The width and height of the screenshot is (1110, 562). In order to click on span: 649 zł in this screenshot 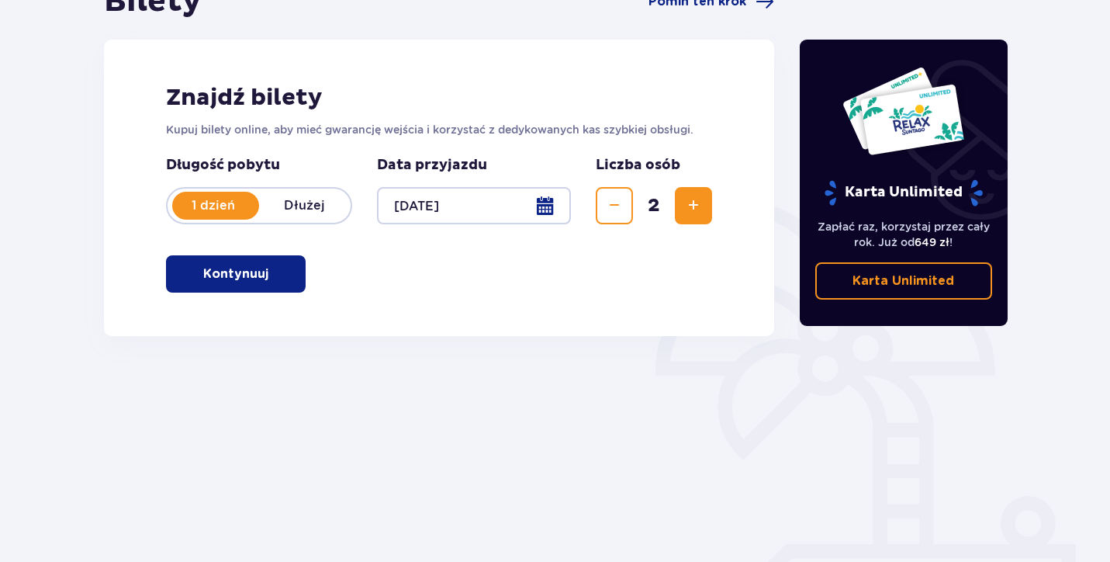, I will do `click(932, 242)`.